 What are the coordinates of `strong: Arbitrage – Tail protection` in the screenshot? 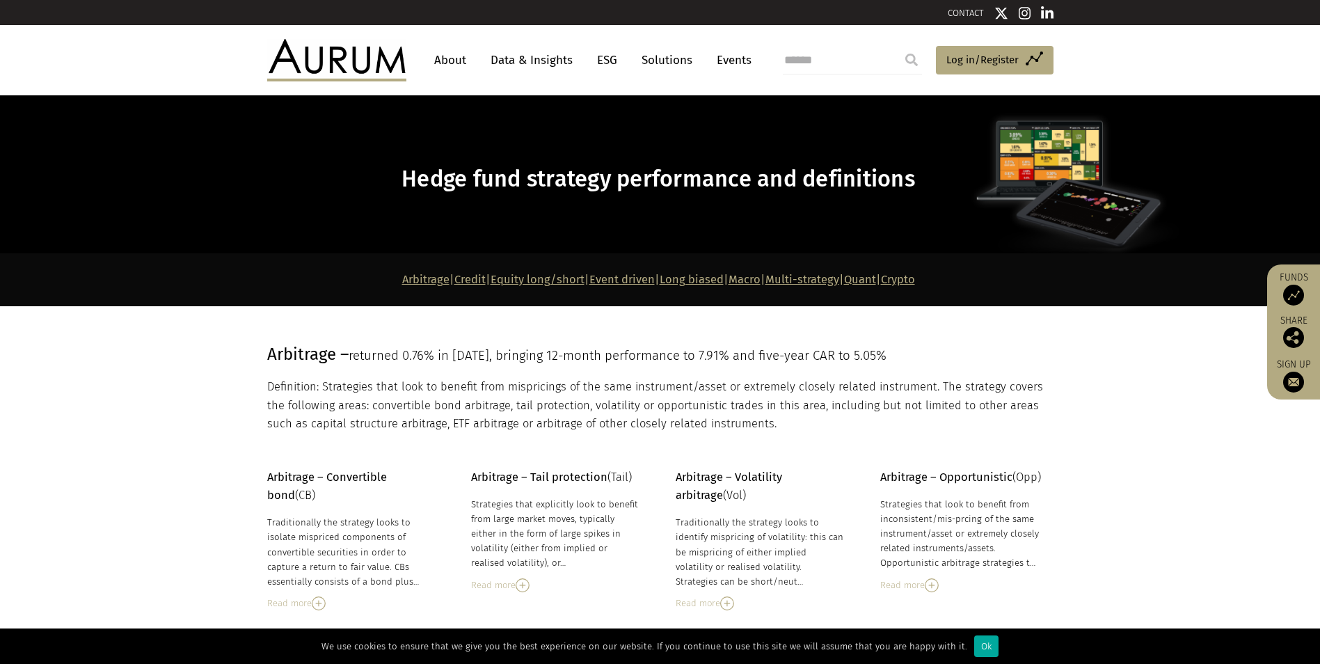 It's located at (539, 477).